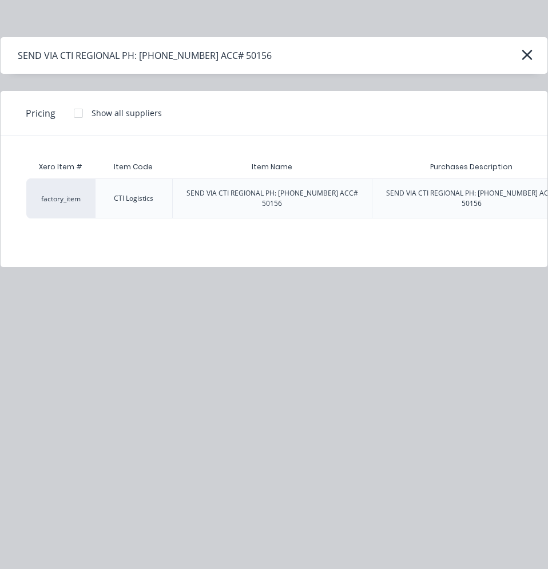 The width and height of the screenshot is (548, 569). What do you see at coordinates (133, 198) in the screenshot?
I see `div: CTI Logistics` at bounding box center [133, 198].